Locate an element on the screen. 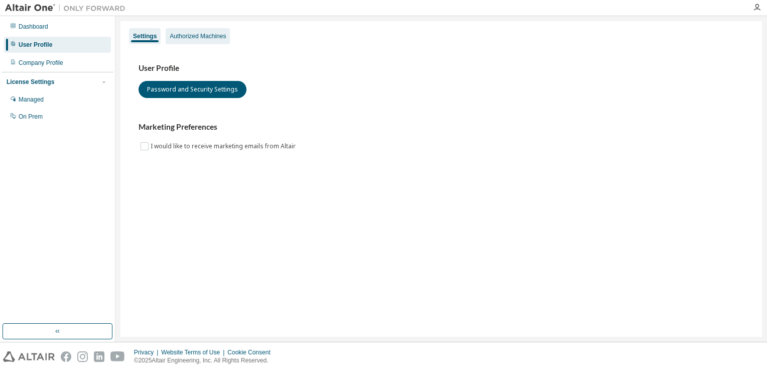  button: Password and Security Settings is located at coordinates (192, 89).